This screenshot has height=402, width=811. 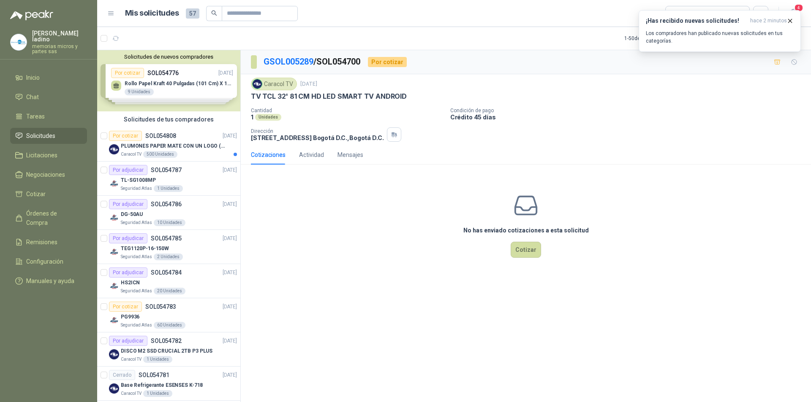 What do you see at coordinates (45, 262) in the screenshot?
I see `span: Configuración` at bounding box center [45, 262].